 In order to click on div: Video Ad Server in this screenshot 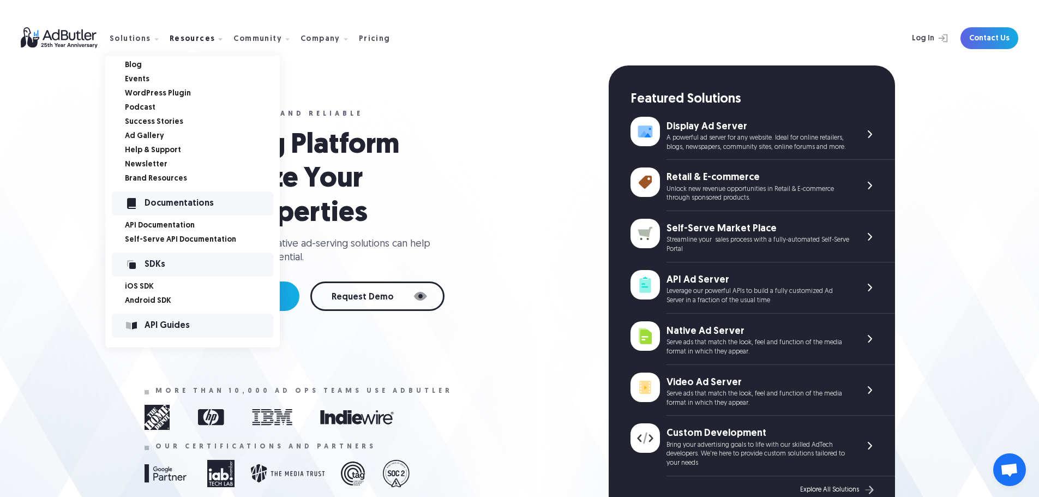, I will do `click(758, 382)`.